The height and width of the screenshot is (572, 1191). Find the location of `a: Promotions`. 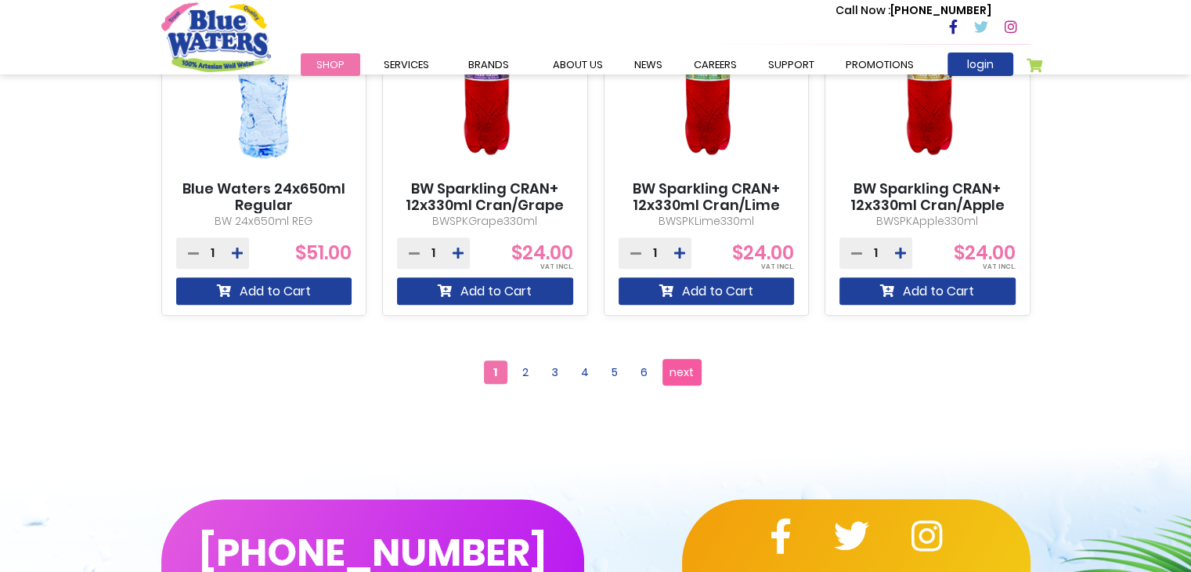

a: Promotions is located at coordinates (879, 64).